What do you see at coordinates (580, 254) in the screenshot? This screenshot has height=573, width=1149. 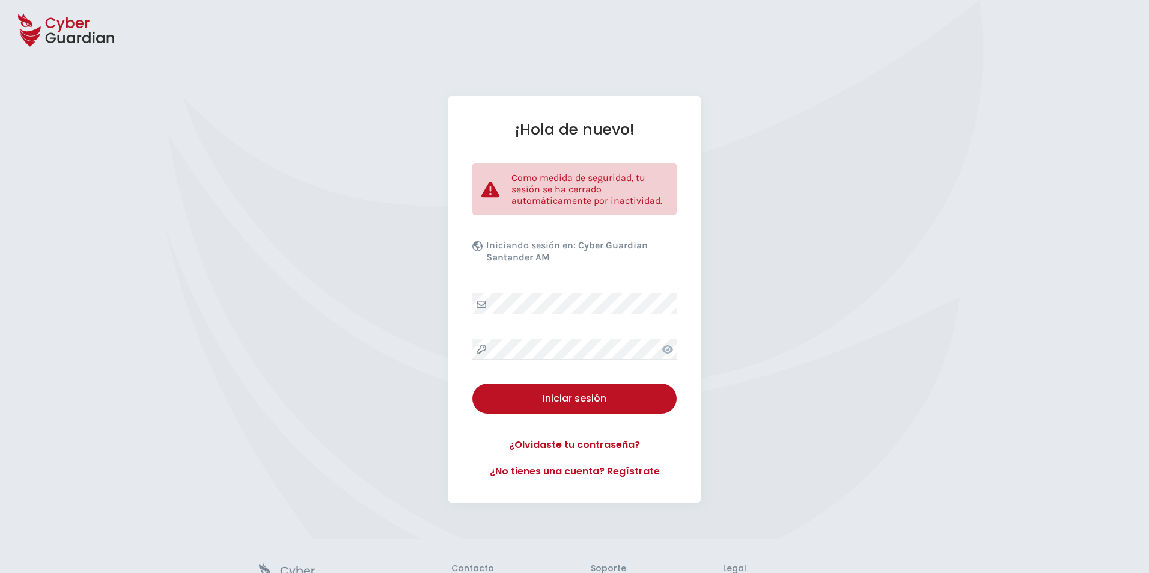 I see `p: Iniciando sesión en:` at bounding box center [580, 254].